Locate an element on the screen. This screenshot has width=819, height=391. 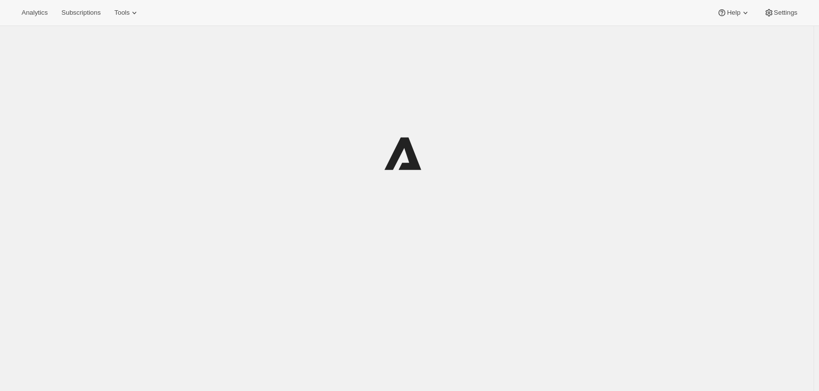
span: Analytics is located at coordinates (34, 13).